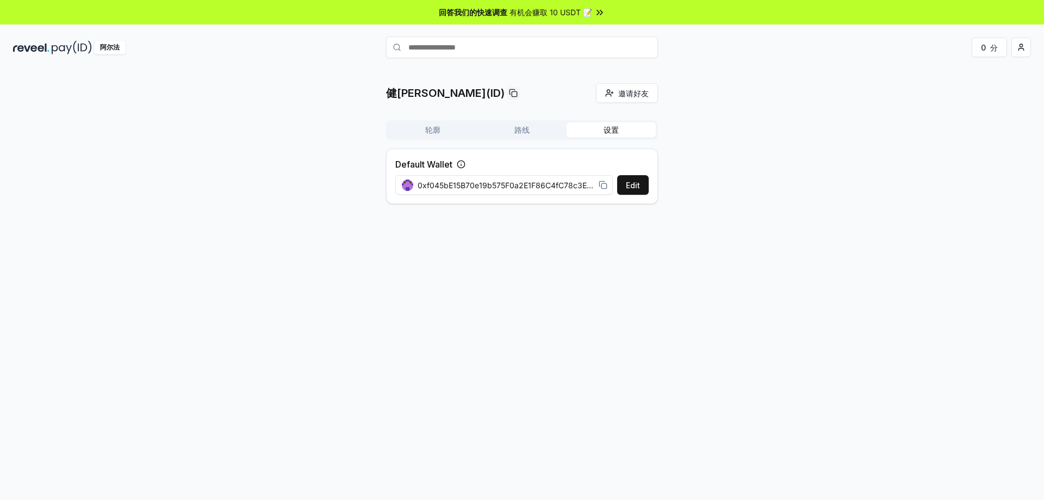  What do you see at coordinates (983, 47) in the screenshot?
I see `font: 0` at bounding box center [983, 47].